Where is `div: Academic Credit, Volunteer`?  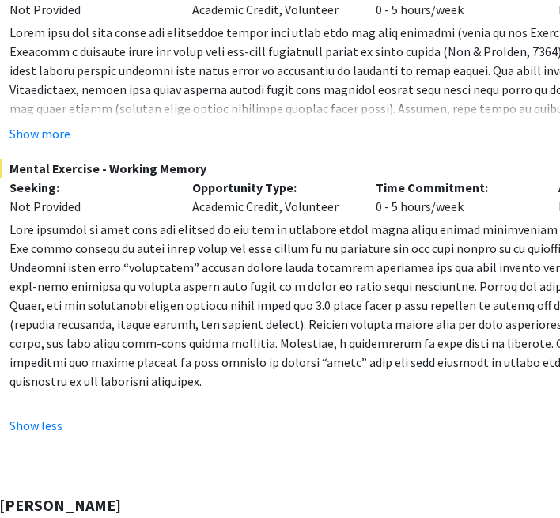 div: Academic Credit, Volunteer is located at coordinates (272, 197).